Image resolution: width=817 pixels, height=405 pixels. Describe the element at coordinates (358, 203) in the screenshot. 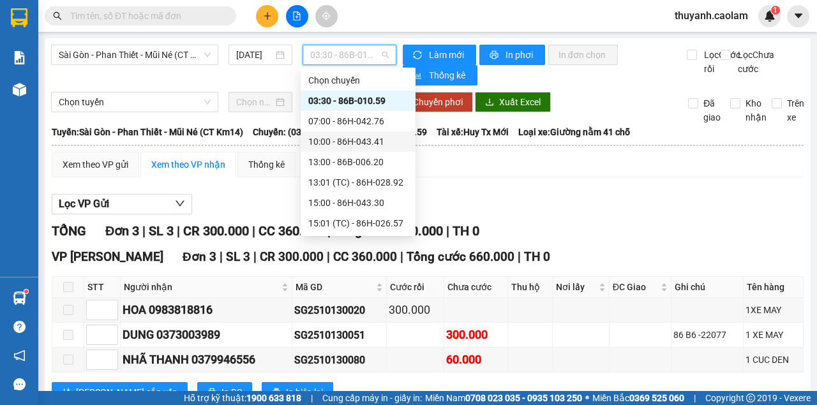

I see `div: 15:00 - 86H-043.30` at that location.